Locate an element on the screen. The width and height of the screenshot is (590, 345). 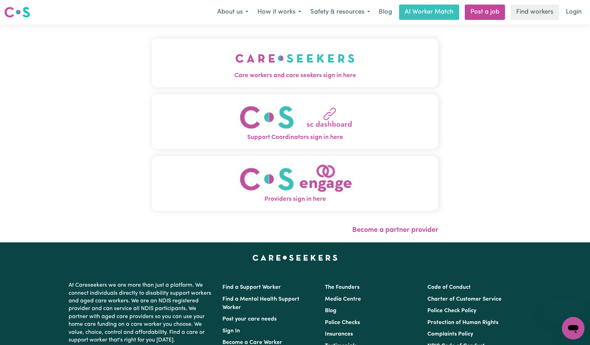
a: Post your care needs is located at coordinates (249, 320).